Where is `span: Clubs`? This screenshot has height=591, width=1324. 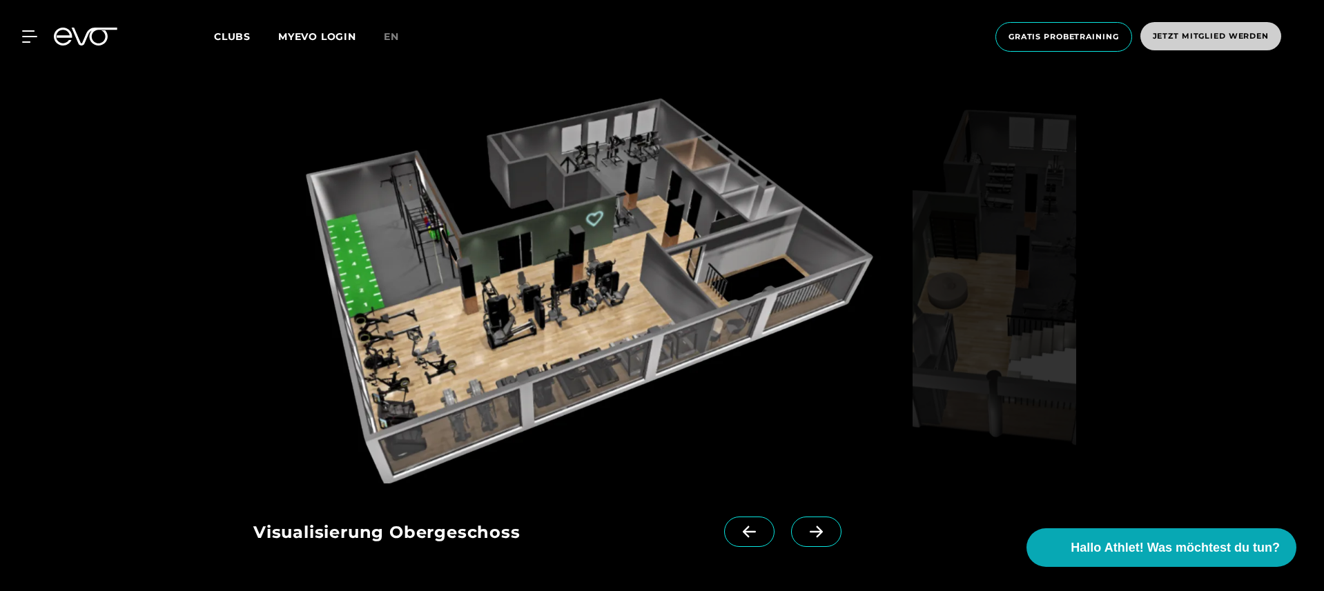 span: Clubs is located at coordinates (232, 37).